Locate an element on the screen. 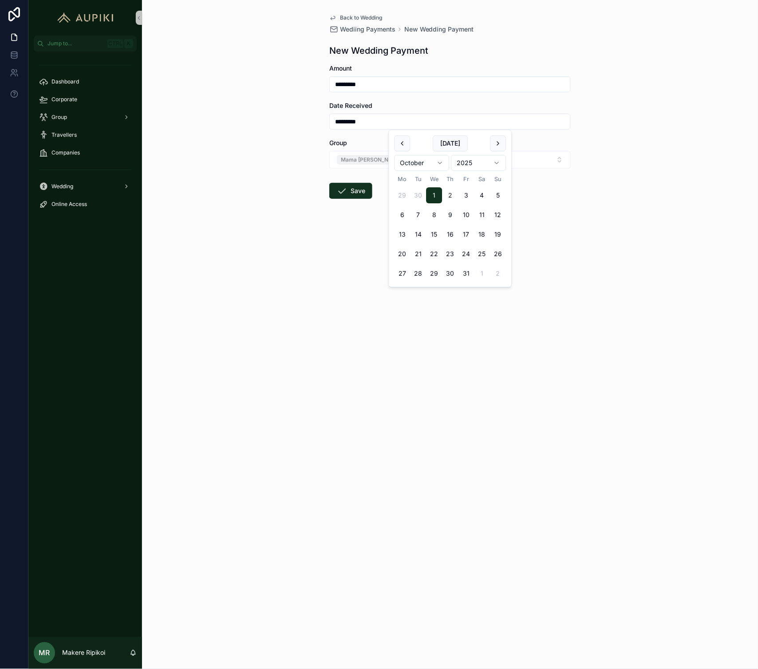 Image resolution: width=758 pixels, height=669 pixels. button: Today, Thursday, 2 October 2025 is located at coordinates (451, 195).